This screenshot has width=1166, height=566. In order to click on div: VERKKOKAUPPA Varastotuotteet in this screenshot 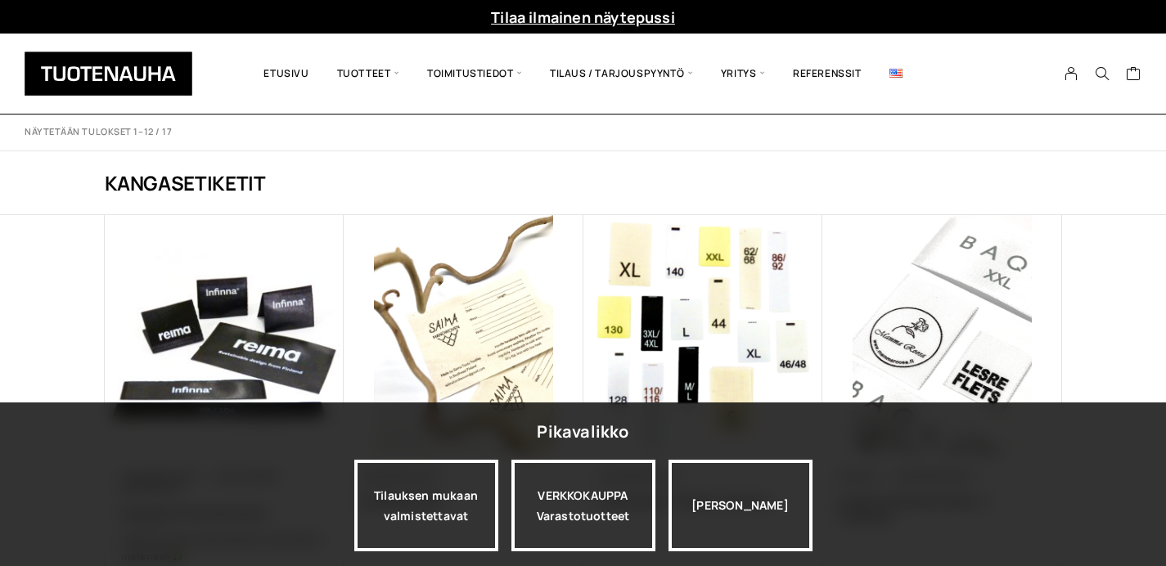, I will do `click(583, 506)`.